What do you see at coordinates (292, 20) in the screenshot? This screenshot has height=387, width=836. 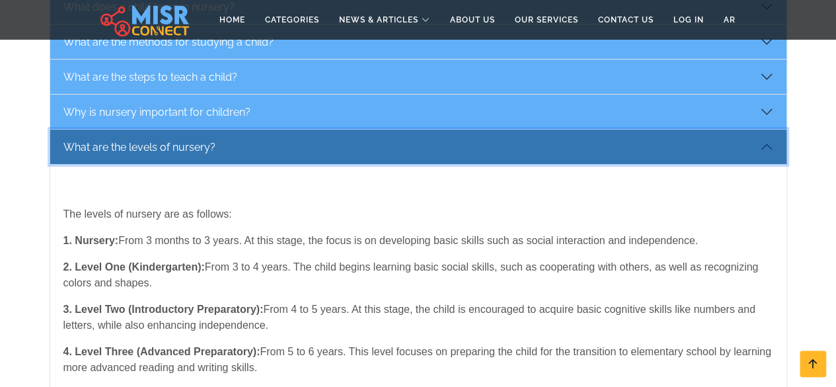 I see `a: Categories` at bounding box center [292, 20].